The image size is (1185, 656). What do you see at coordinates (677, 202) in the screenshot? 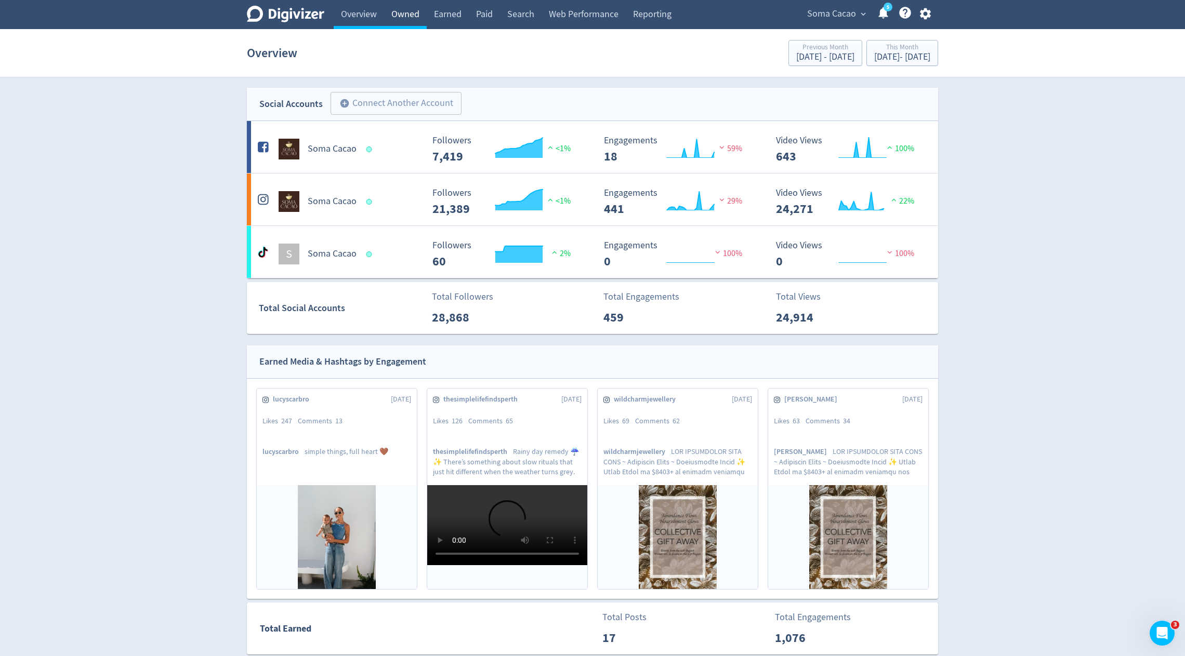
I see `svg: Engagements 441` at bounding box center [677, 202].